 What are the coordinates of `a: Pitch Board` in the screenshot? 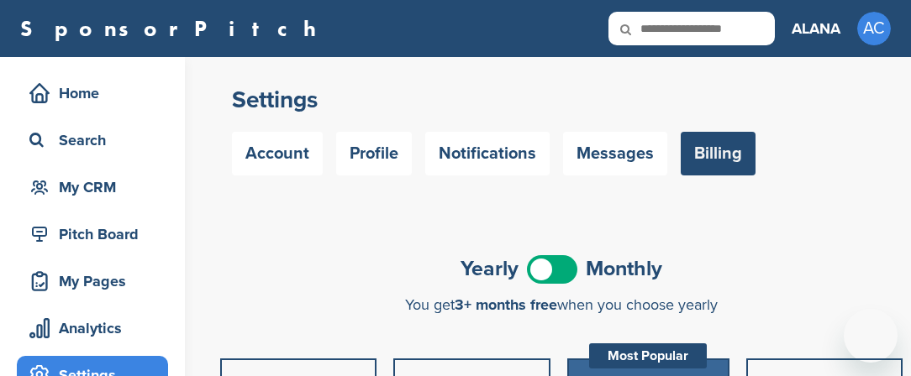 It's located at (92, 234).